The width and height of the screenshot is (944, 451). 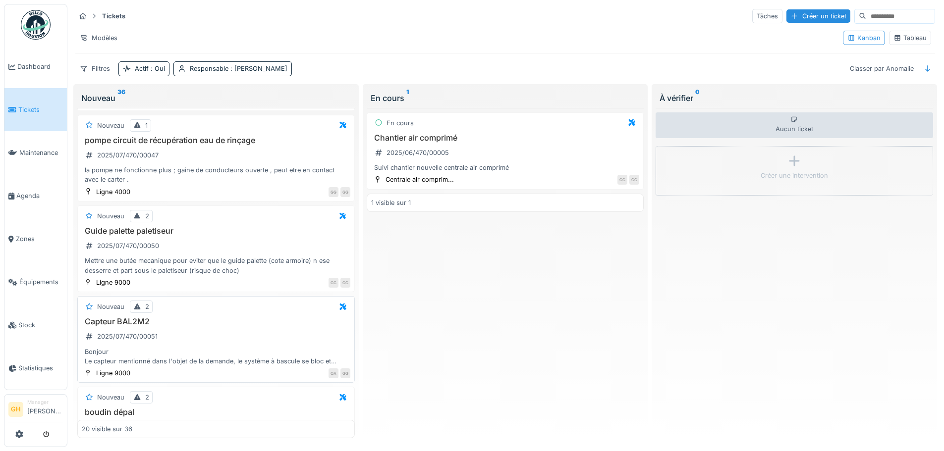 What do you see at coordinates (41, 109) in the screenshot?
I see `span: Tickets` at bounding box center [41, 109].